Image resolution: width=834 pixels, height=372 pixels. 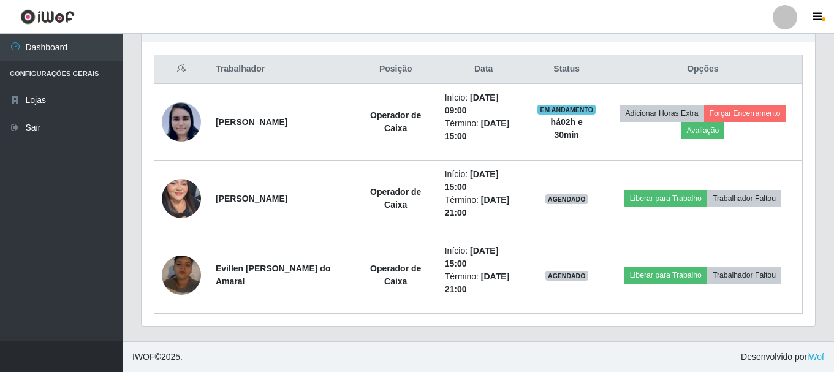 What do you see at coordinates (157, 357) in the screenshot?
I see `span: © 2025 .` at bounding box center [157, 357].